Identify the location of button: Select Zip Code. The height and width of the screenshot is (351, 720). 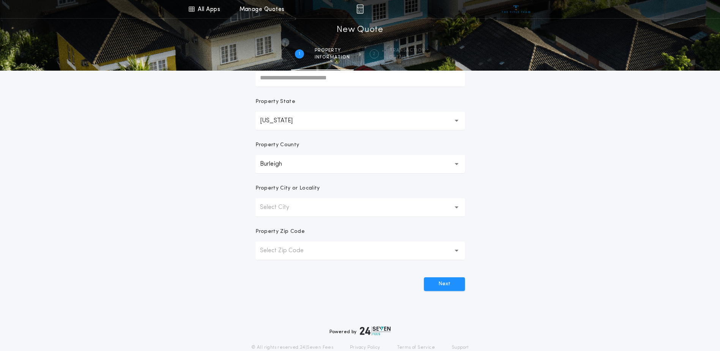
(360, 250).